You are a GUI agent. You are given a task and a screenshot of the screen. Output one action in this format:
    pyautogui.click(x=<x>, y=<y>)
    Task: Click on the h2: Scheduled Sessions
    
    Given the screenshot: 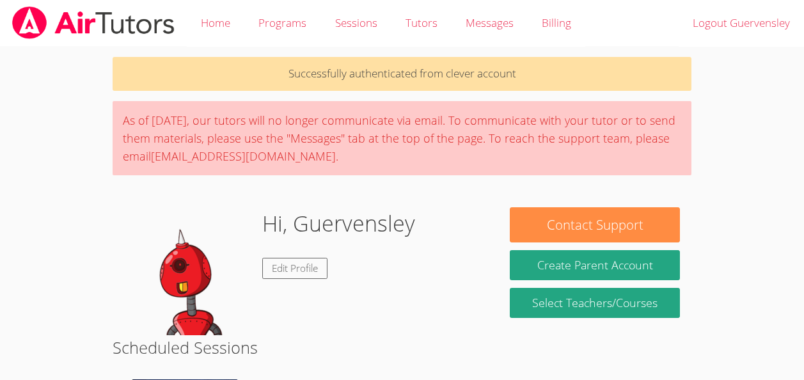 What is the action you would take?
    pyautogui.click(x=402, y=347)
    